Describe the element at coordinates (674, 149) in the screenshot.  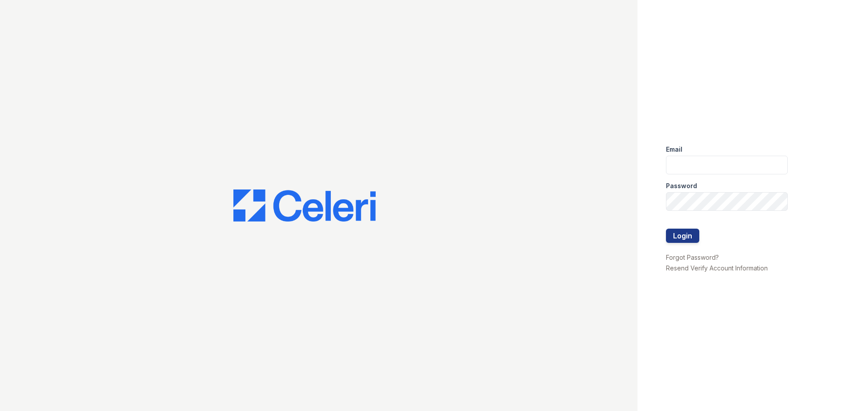
I see `label: Email` at that location.